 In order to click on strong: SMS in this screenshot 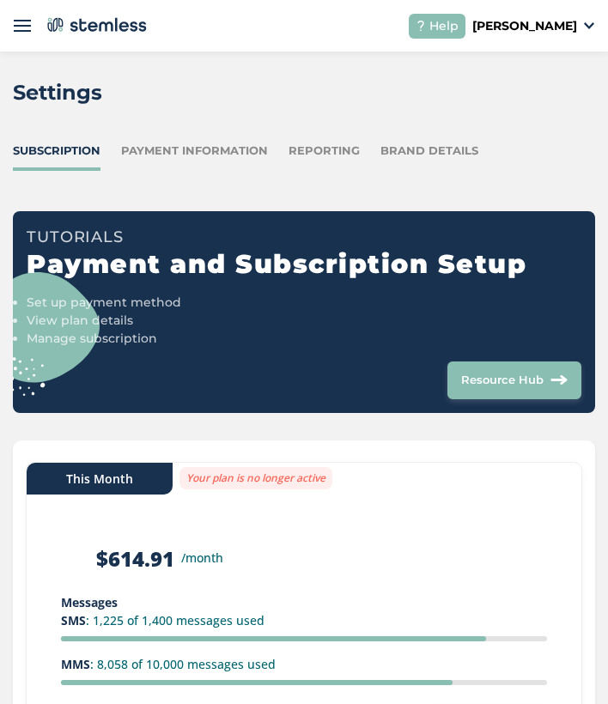, I will do `click(73, 620)`.